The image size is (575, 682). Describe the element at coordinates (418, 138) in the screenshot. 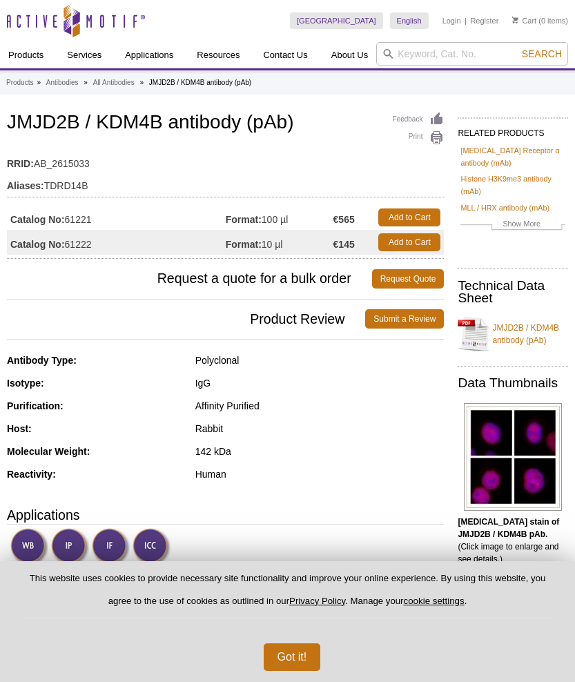

I see `a: Print` at that location.